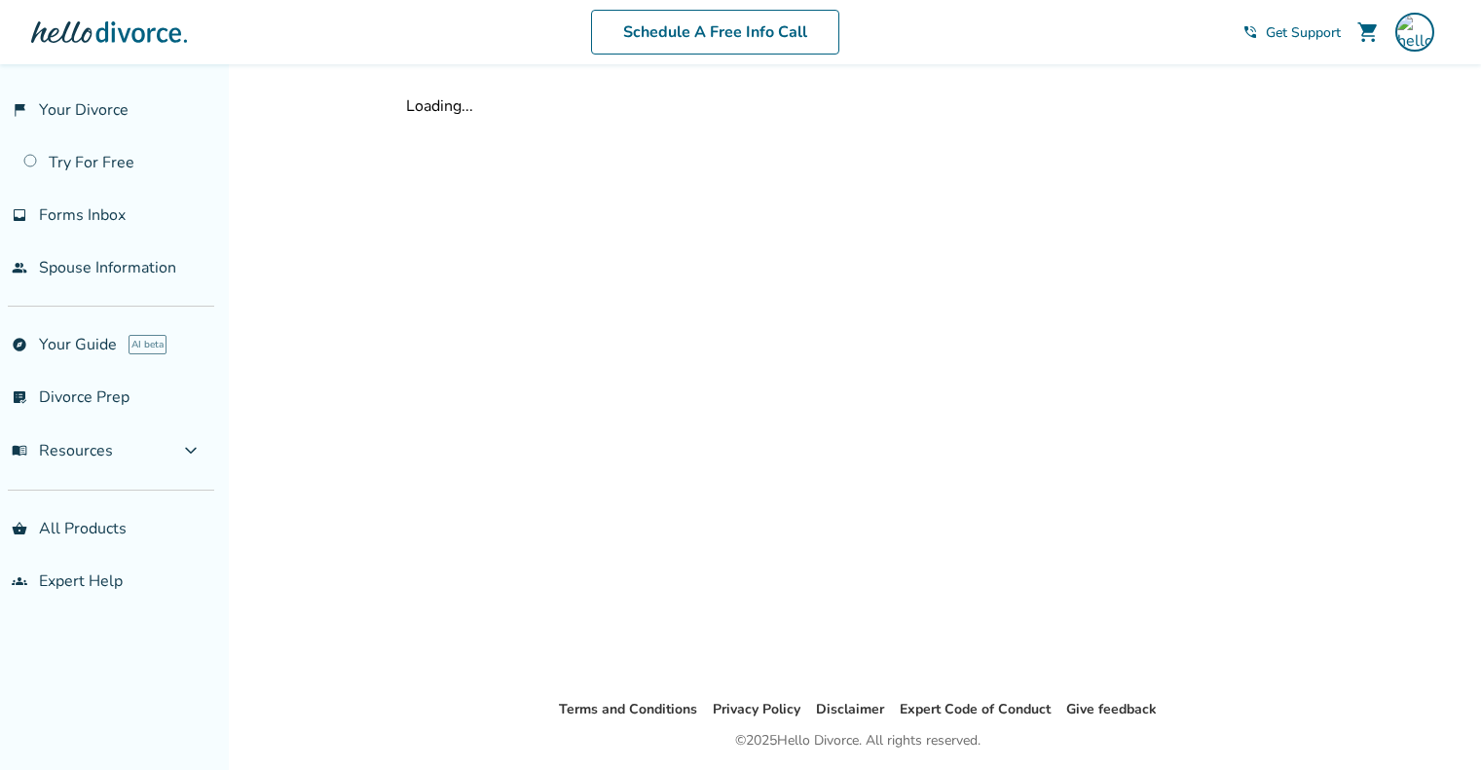  I want to click on a: Terms and Conditions, so click(628, 709).